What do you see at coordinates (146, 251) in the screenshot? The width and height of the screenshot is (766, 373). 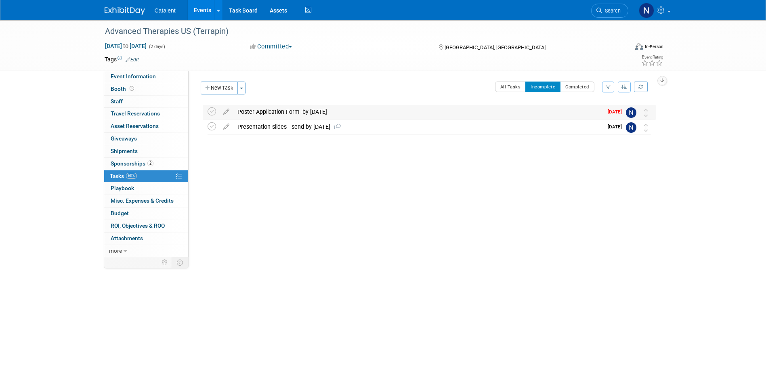 I see `a: more` at bounding box center [146, 251].